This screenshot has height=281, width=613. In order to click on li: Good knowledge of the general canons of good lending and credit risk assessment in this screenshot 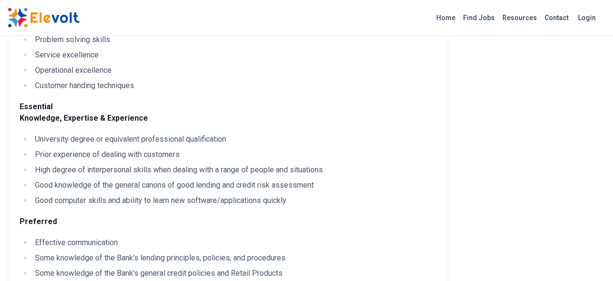, I will do `click(234, 185)`.